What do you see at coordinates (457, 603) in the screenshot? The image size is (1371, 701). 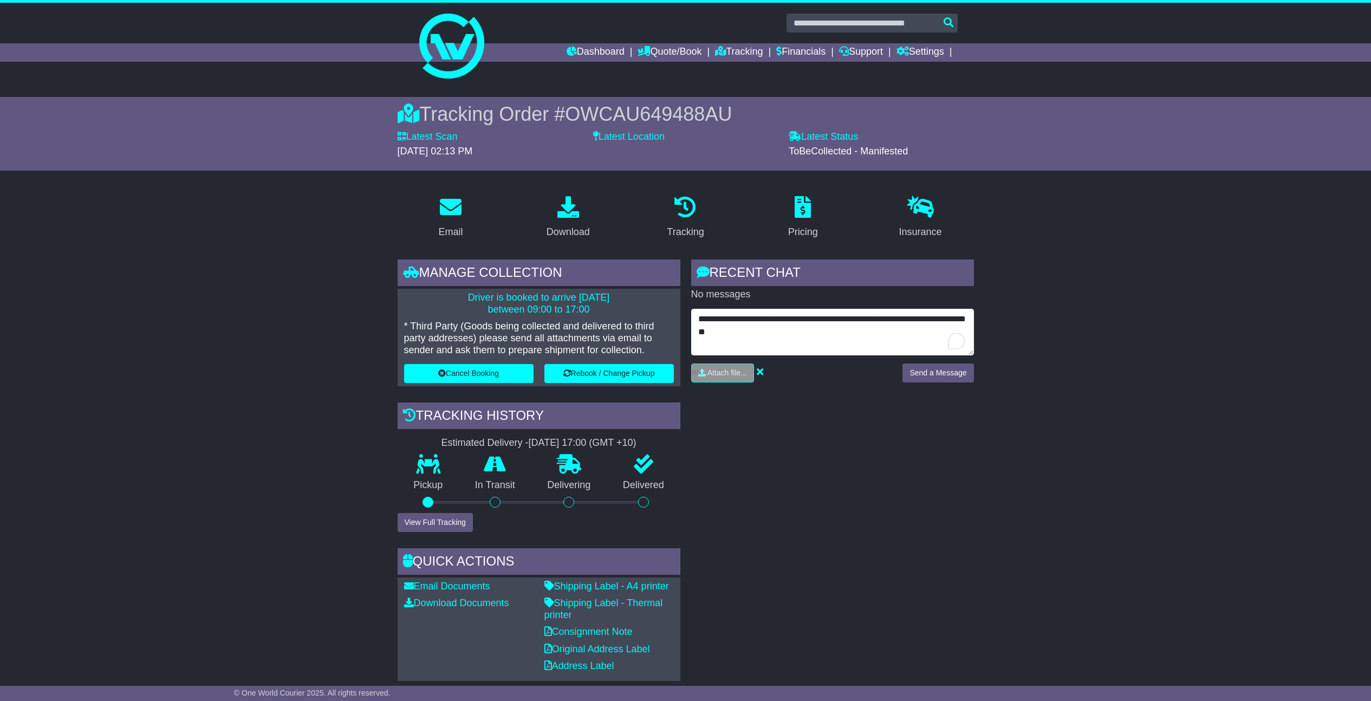 I see `a: Download Documents` at bounding box center [457, 603].